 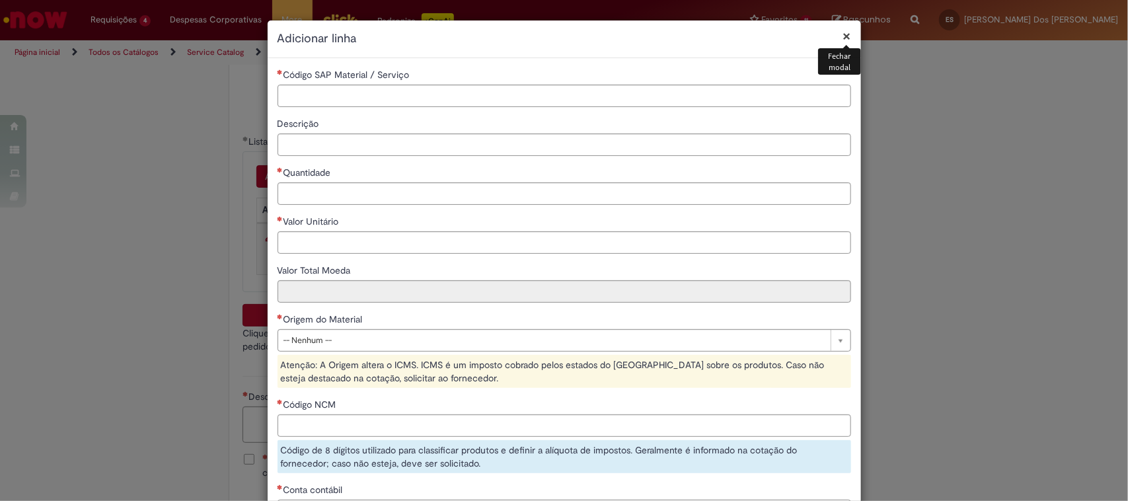 What do you see at coordinates (564, 145) in the screenshot?
I see `input: Descrição` at bounding box center [564, 145].